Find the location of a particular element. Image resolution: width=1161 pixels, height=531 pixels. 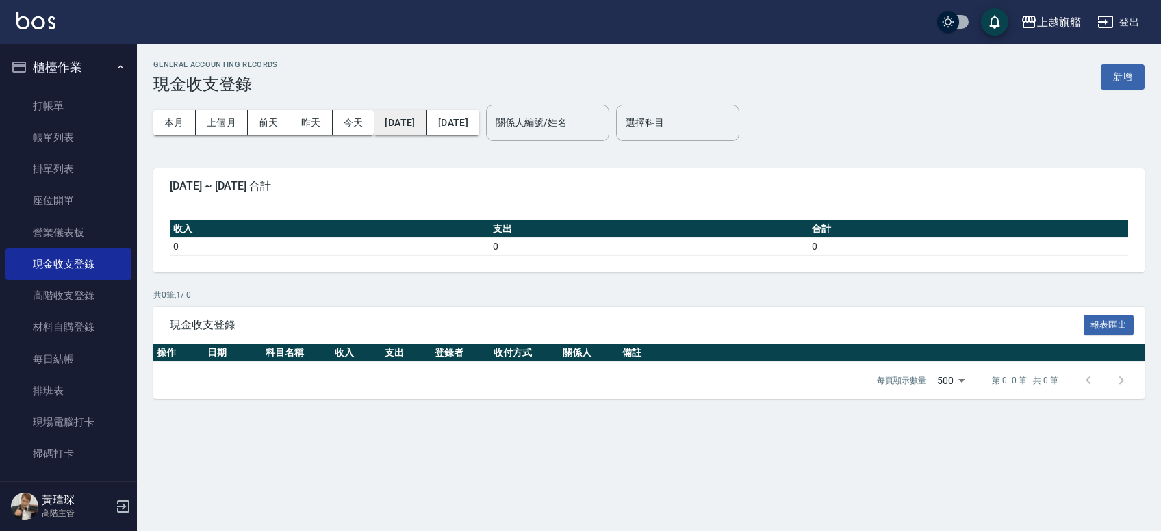

a: 報表匯出 is located at coordinates (1109, 324).